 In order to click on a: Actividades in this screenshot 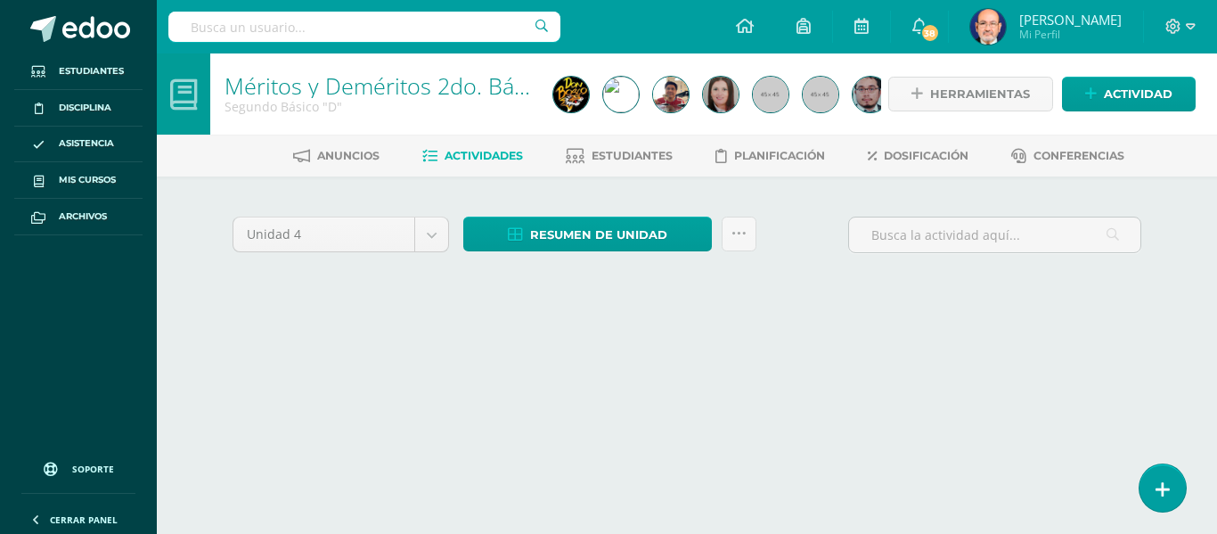, I will do `click(472, 156)`.